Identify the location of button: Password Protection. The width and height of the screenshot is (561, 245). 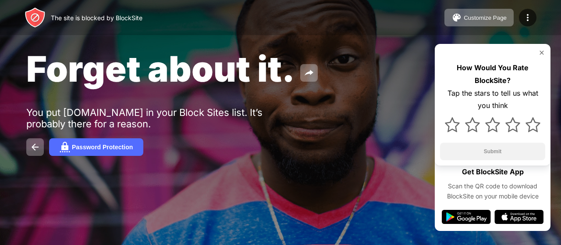
(96, 147).